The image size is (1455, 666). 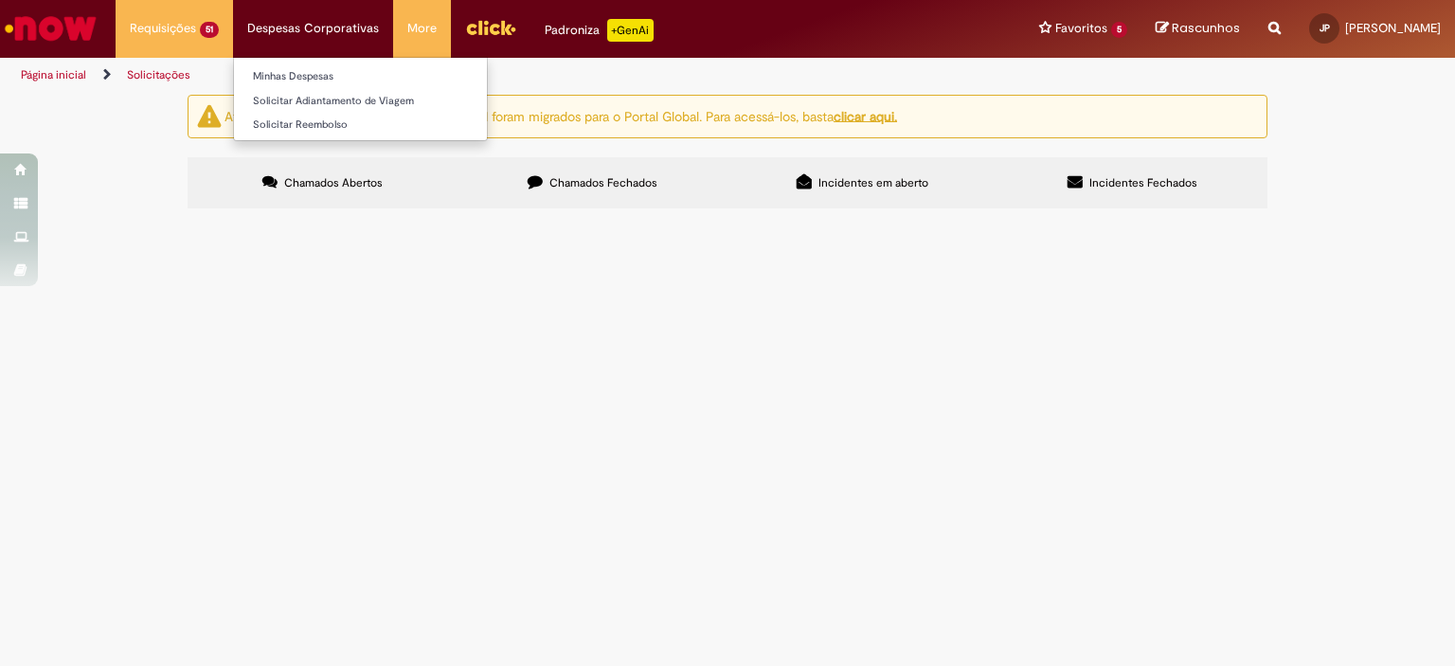 What do you see at coordinates (53, 75) in the screenshot?
I see `a: Página inicial` at bounding box center [53, 75].